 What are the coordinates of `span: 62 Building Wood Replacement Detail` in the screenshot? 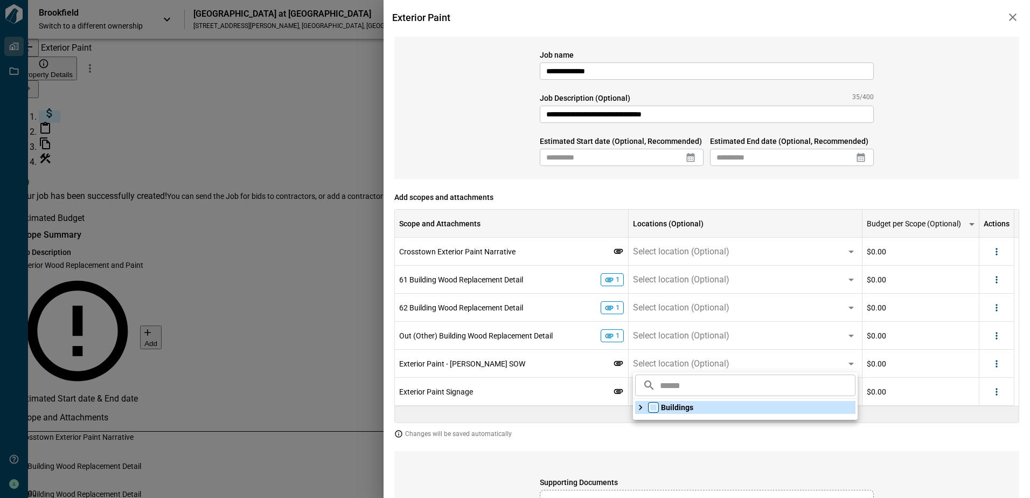 It's located at (461, 307).